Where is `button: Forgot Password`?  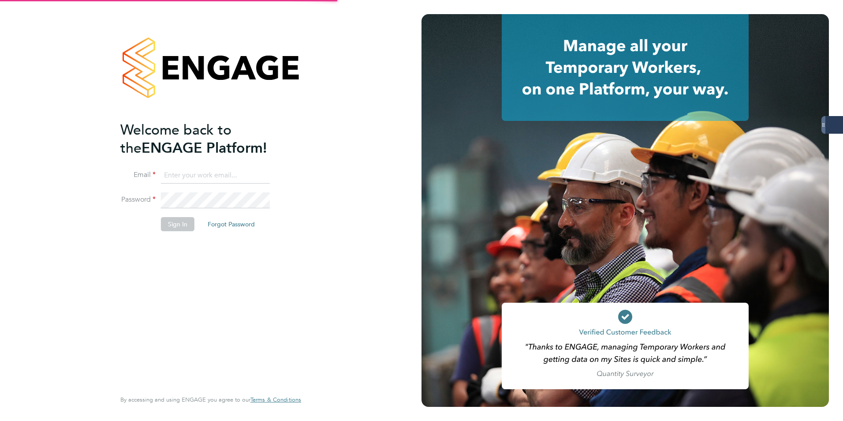
button: Forgot Password is located at coordinates (231, 224).